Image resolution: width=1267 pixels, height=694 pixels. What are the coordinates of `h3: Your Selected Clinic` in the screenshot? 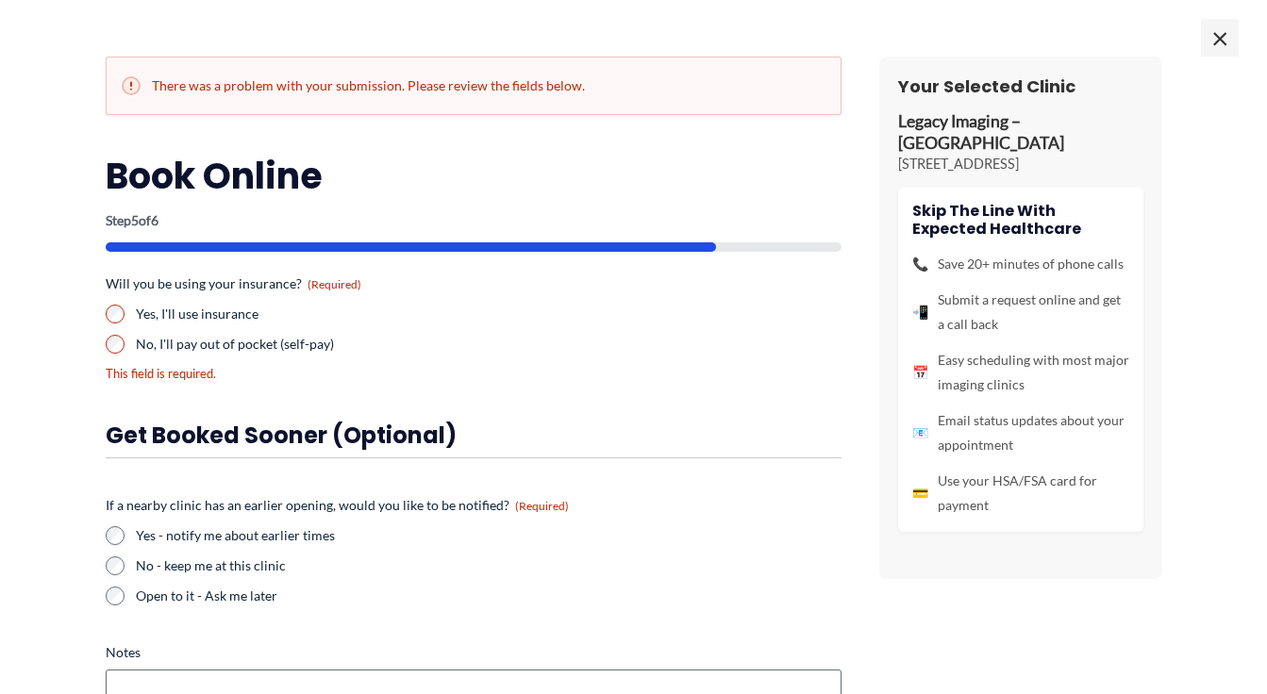 It's located at (1021, 86).